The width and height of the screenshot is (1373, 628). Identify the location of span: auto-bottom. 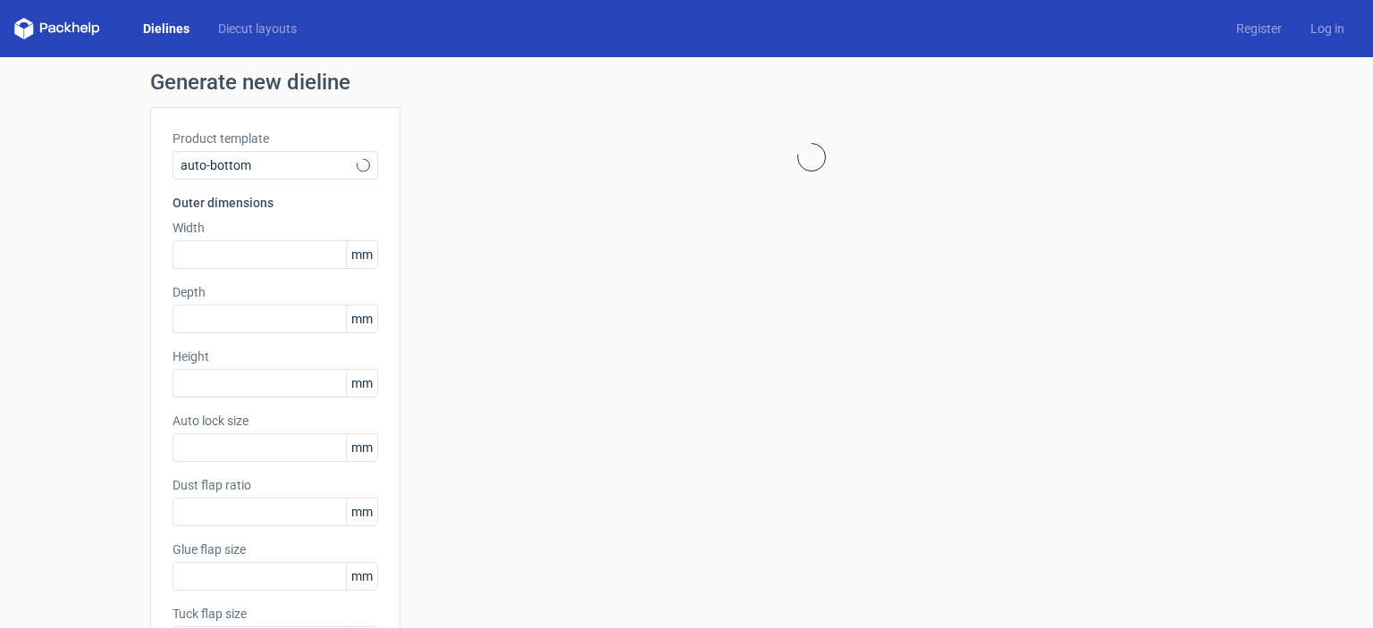
(268, 165).